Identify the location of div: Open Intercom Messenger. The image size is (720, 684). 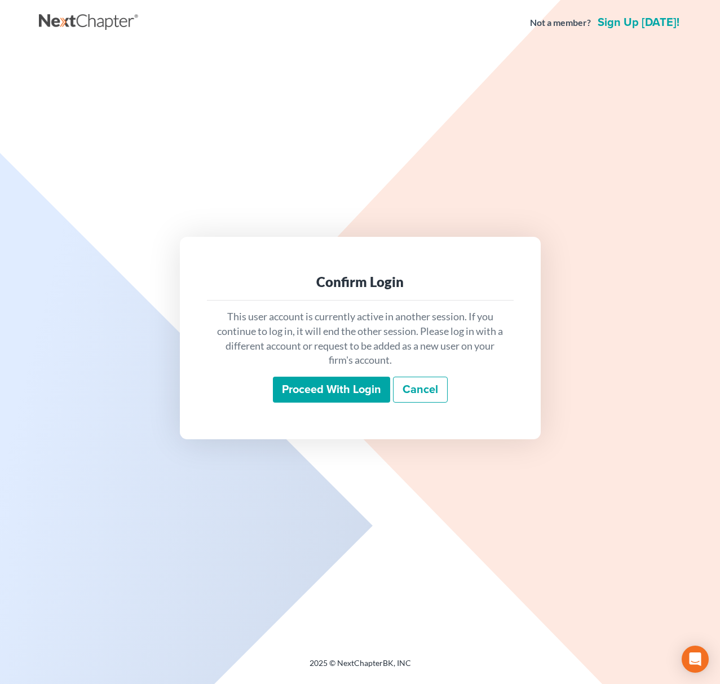
(696, 660).